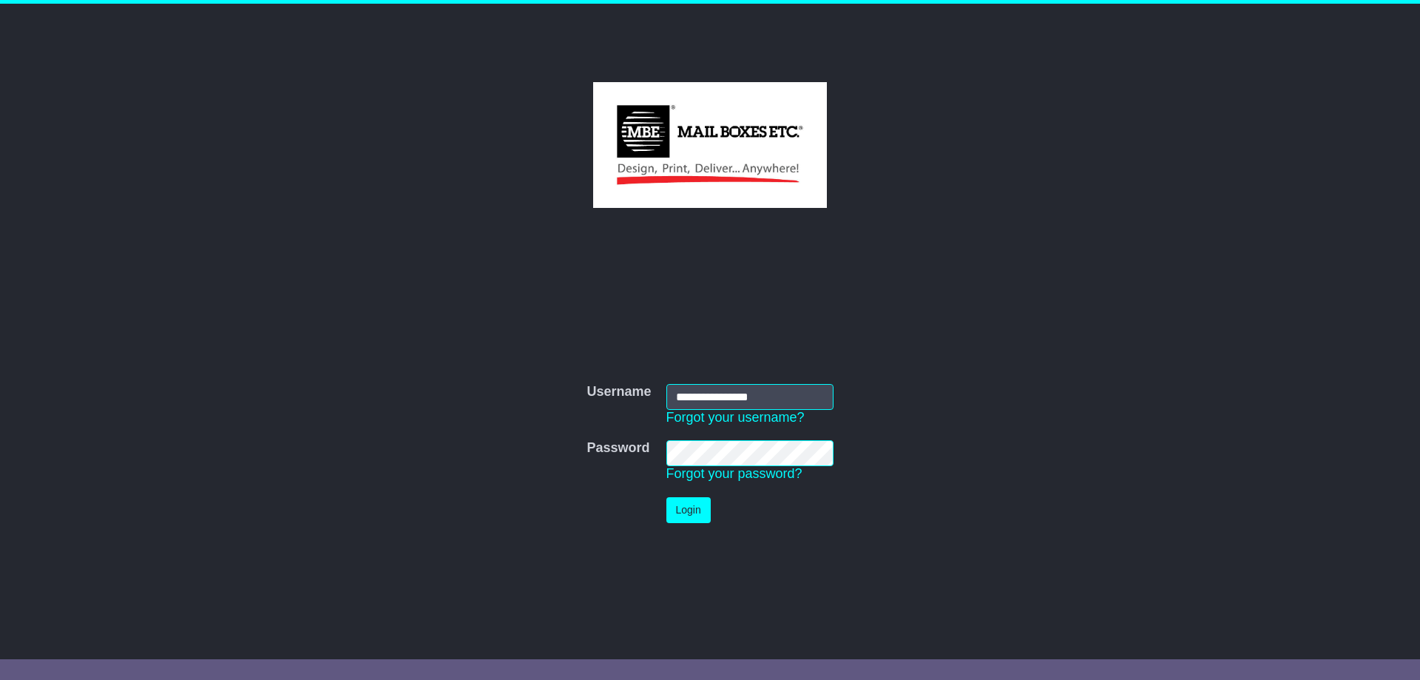 This screenshot has height=680, width=1420. I want to click on label: Username, so click(618, 392).